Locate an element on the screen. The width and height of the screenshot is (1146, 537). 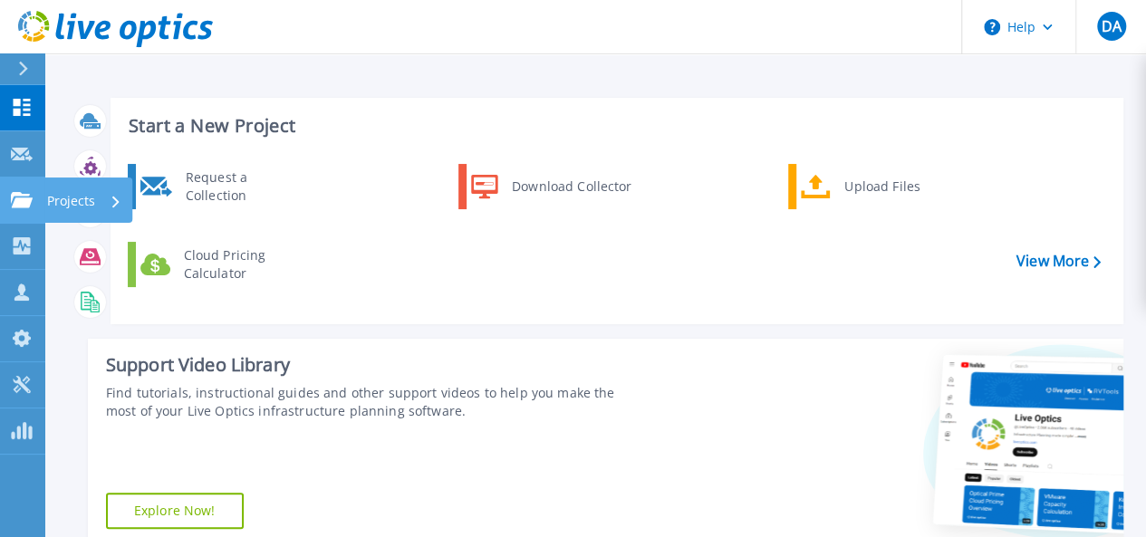
span: DA is located at coordinates (1111, 26).